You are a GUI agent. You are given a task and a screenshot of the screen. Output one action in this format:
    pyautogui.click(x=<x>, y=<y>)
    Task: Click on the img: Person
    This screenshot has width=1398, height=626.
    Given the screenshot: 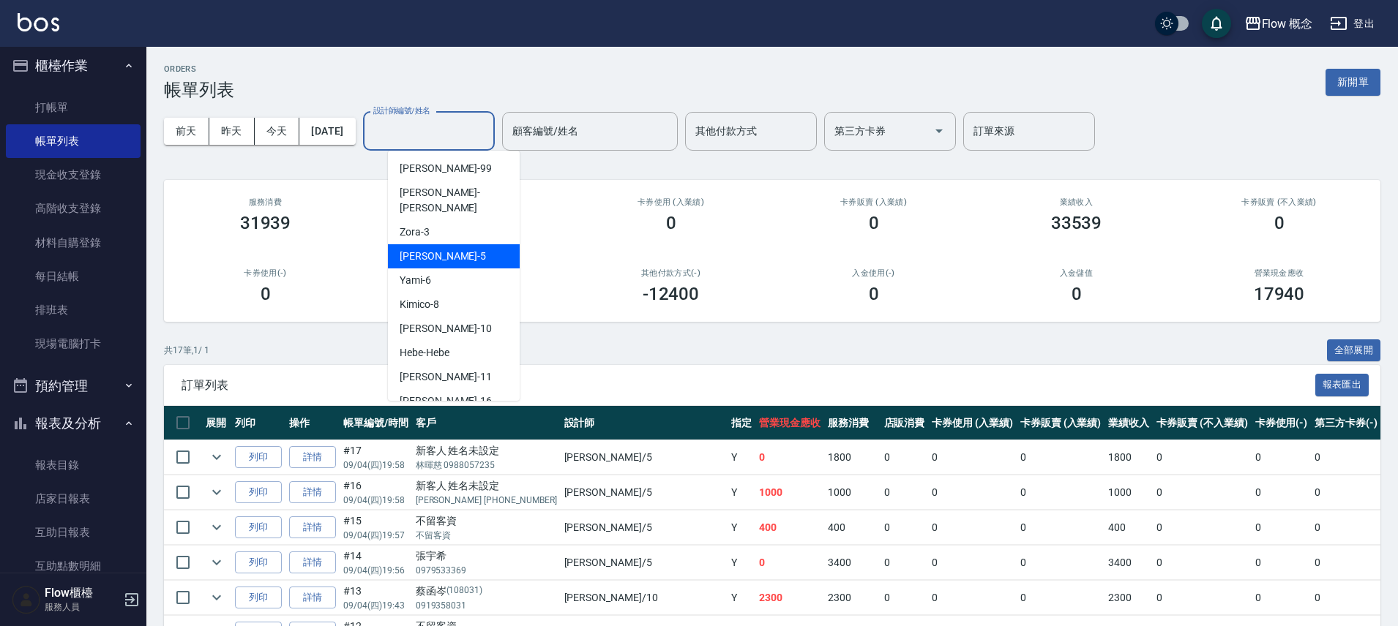 What is the action you would take?
    pyautogui.click(x=26, y=600)
    